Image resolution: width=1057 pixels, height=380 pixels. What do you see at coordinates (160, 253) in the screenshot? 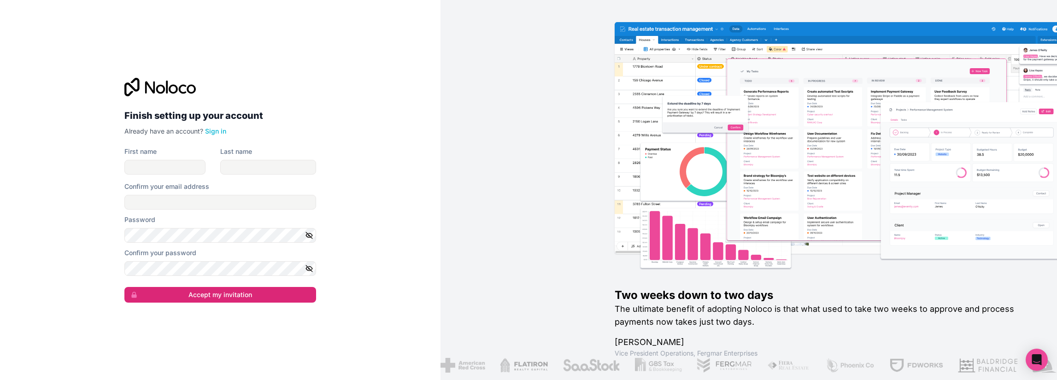
I see `label: Confirm your password` at bounding box center [160, 253].